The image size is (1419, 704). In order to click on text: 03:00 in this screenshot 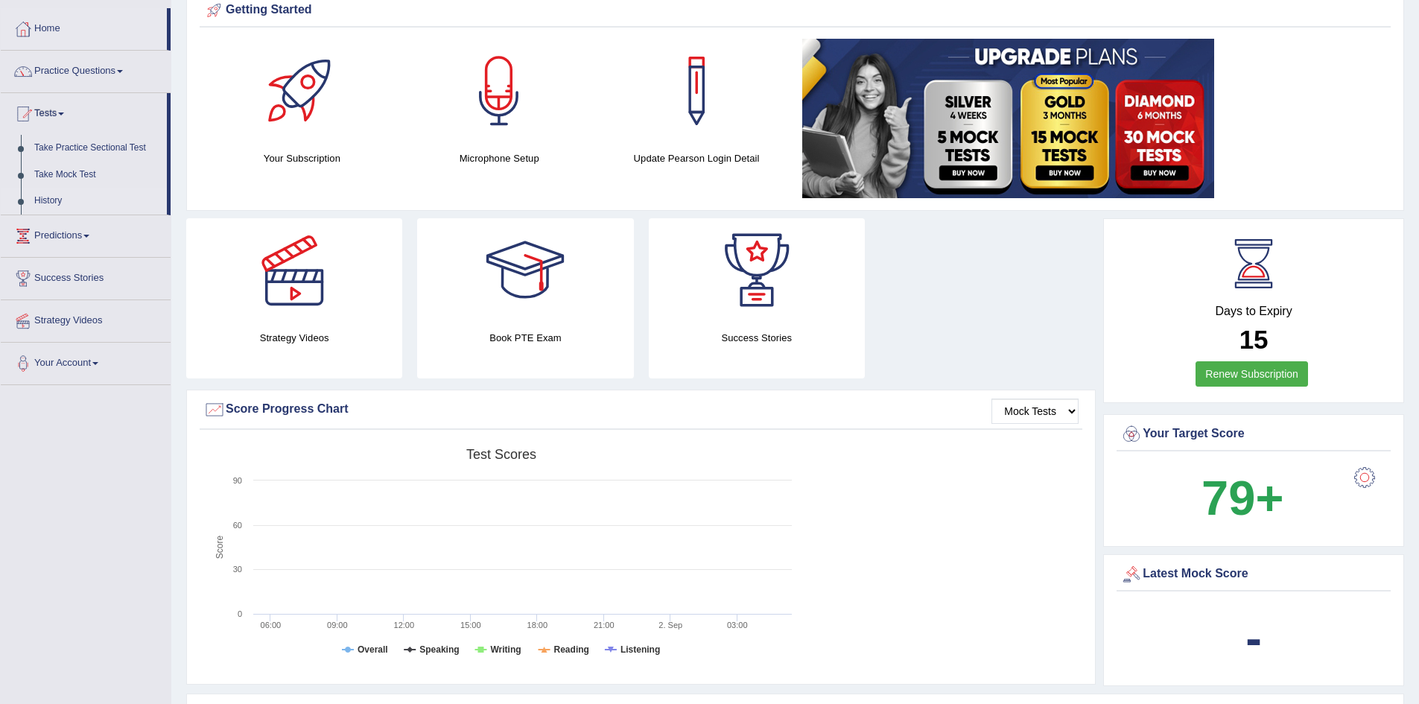, I will do `click(737, 625)`.